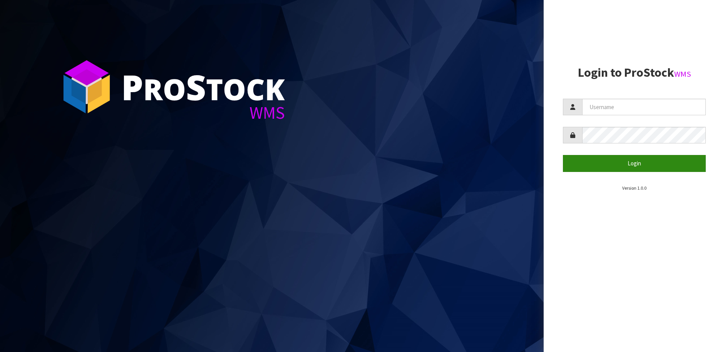 The height and width of the screenshot is (352, 725). I want to click on div: WMS, so click(203, 112).